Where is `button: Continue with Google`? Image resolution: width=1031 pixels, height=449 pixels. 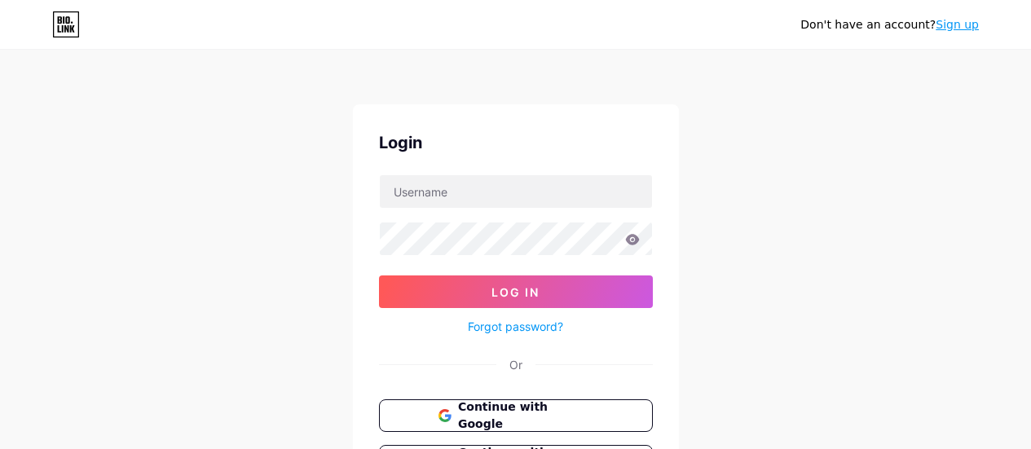 button: Continue with Google is located at coordinates (516, 416).